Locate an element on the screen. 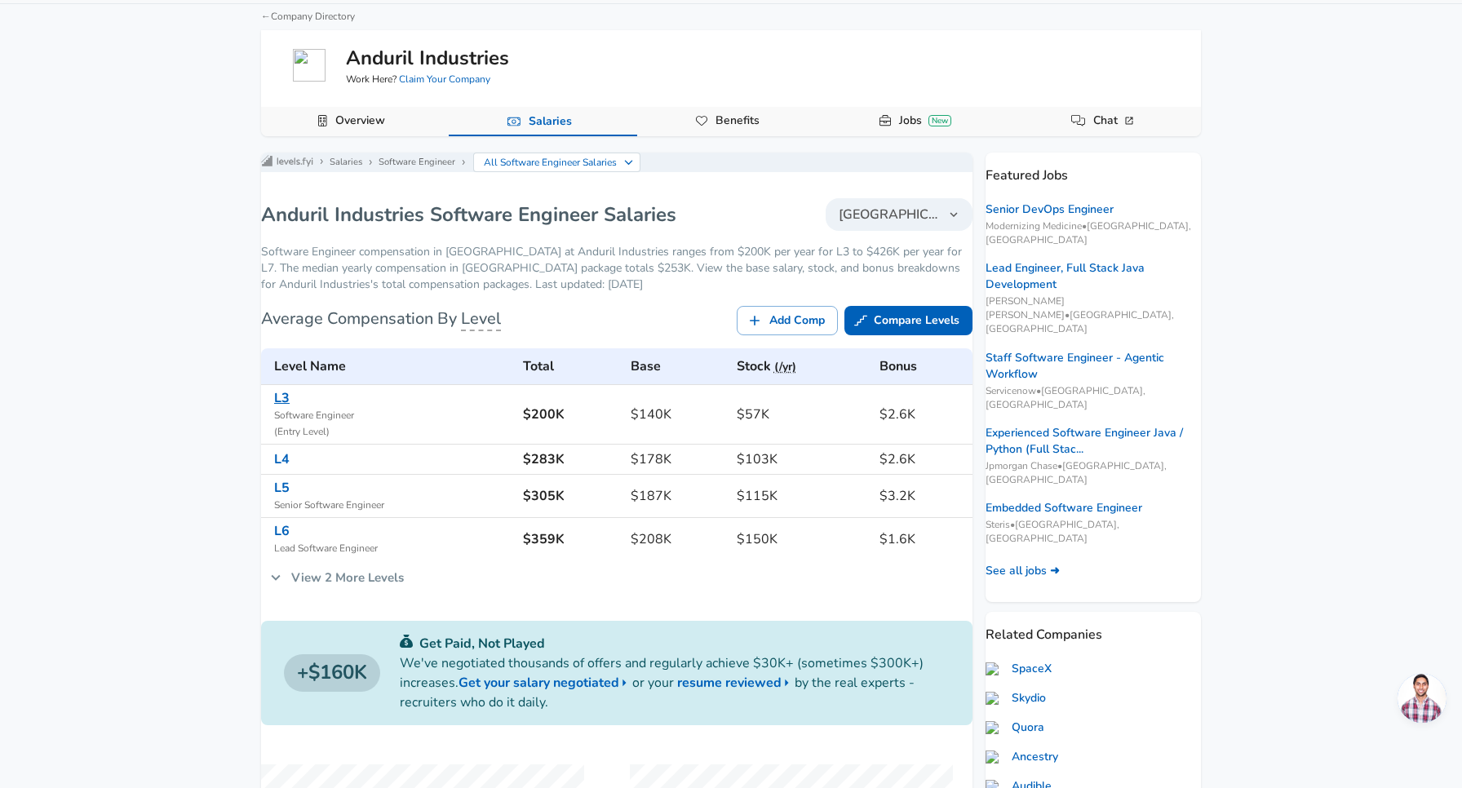 This screenshot has width=1462, height=788. h6: Base is located at coordinates (677, 366).